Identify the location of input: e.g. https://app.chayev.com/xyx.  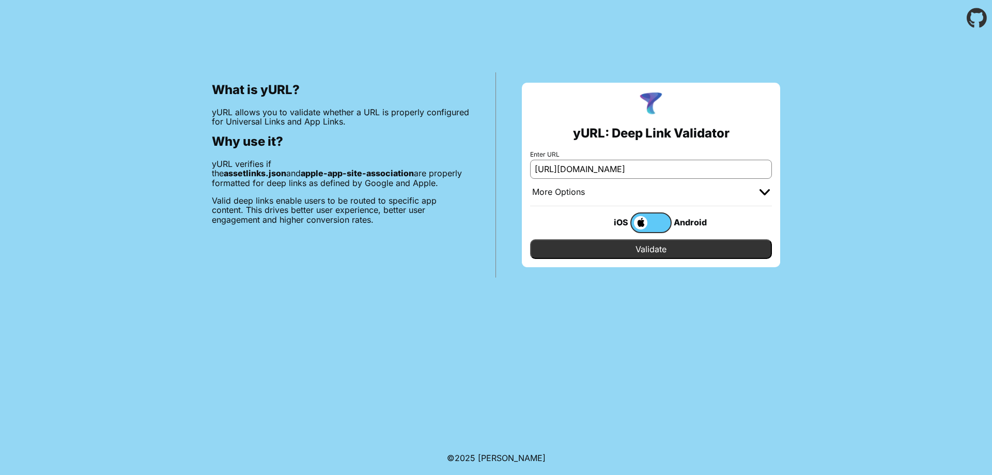
(651, 169).